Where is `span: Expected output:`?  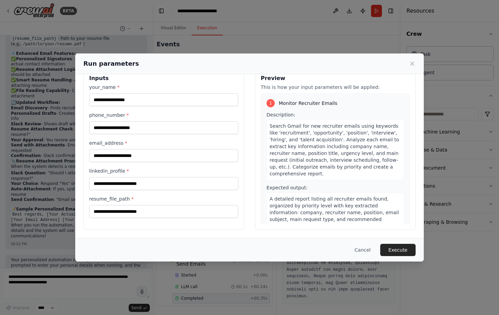 span: Expected output: is located at coordinates (287, 188).